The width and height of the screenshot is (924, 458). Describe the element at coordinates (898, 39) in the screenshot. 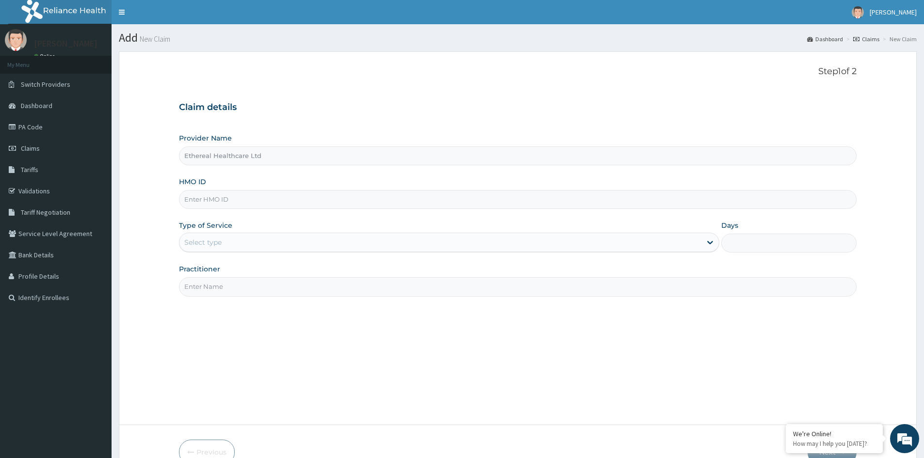

I see `li: New Claim` at that location.